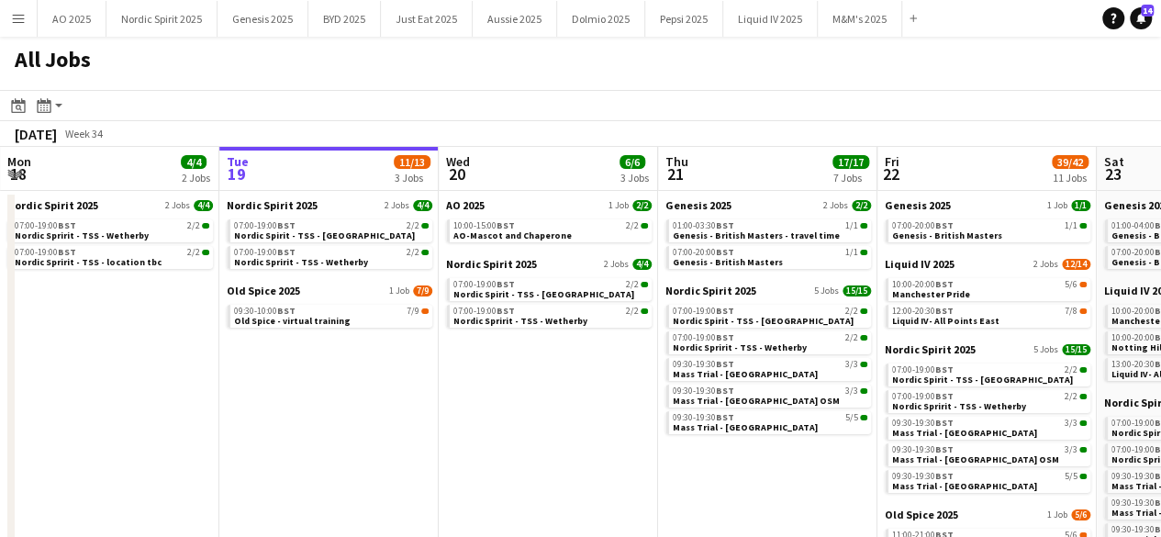 The height and width of the screenshot is (537, 1161). Describe the element at coordinates (618, 206) in the screenshot. I see `span: 1 Job` at that location.